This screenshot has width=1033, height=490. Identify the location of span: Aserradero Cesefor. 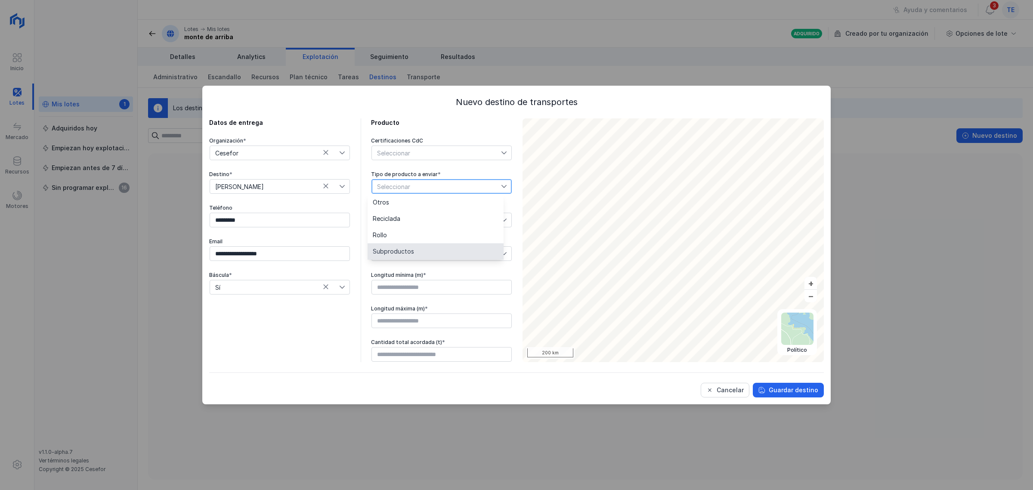
(275, 186).